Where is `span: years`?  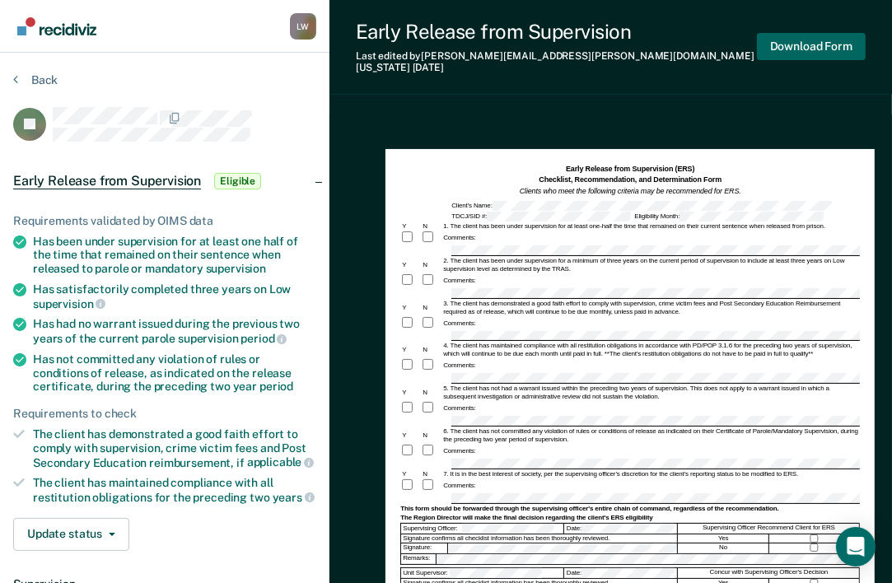
span: years is located at coordinates (293, 498).